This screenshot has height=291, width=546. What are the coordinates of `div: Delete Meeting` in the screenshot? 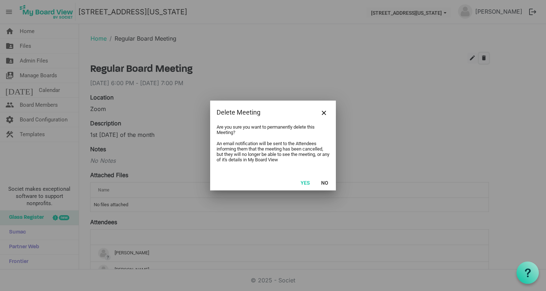 It's located at (262, 113).